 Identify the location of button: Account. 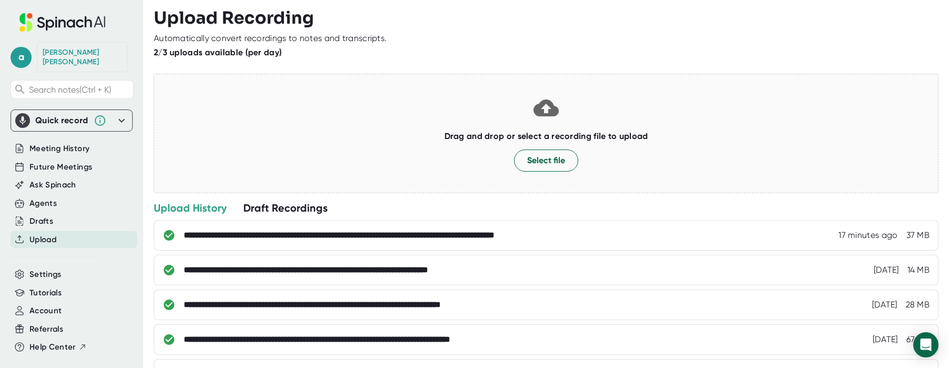
(45, 311).